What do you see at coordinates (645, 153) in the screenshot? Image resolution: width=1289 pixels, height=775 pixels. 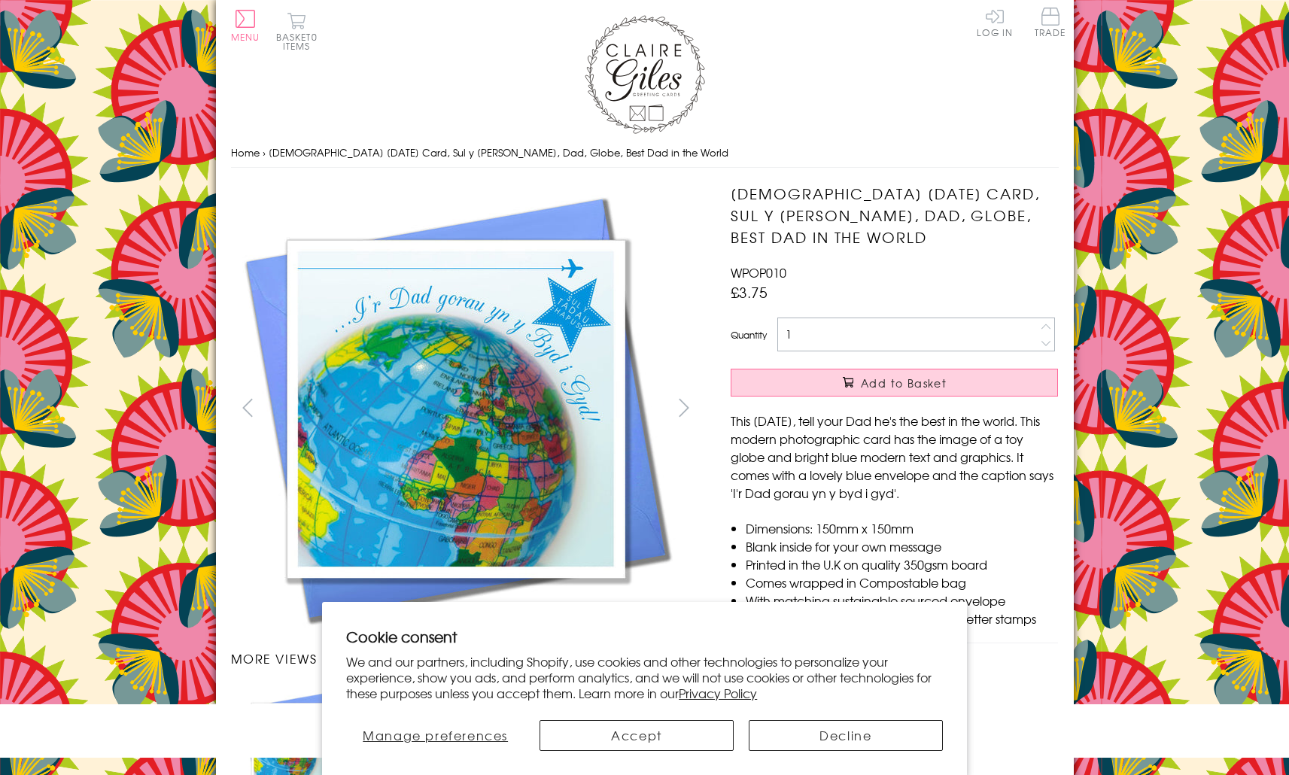 I see `nav: breadcrumbs` at bounding box center [645, 153].